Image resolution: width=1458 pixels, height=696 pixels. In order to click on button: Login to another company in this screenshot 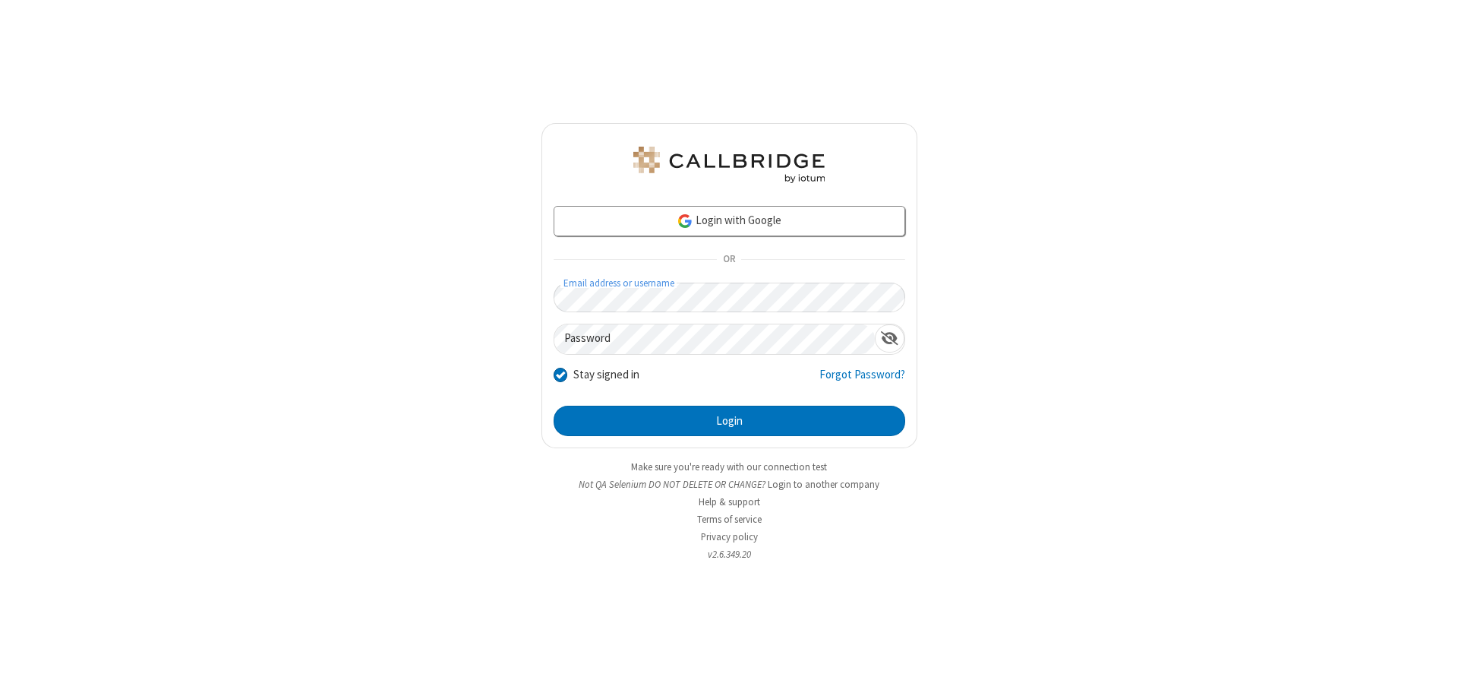, I will do `click(823, 484)`.